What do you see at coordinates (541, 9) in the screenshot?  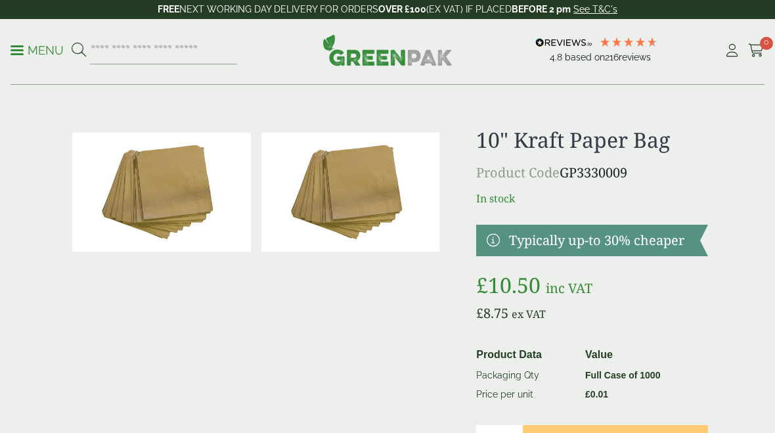 I see `strong: BEFORE 2 pm` at bounding box center [541, 9].